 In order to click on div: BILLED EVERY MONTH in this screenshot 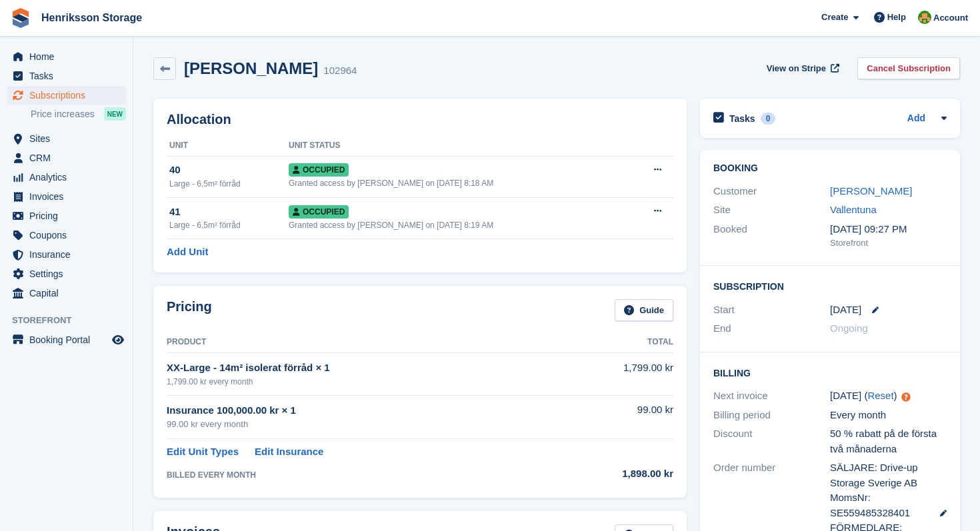, I will do `click(359, 475)`.